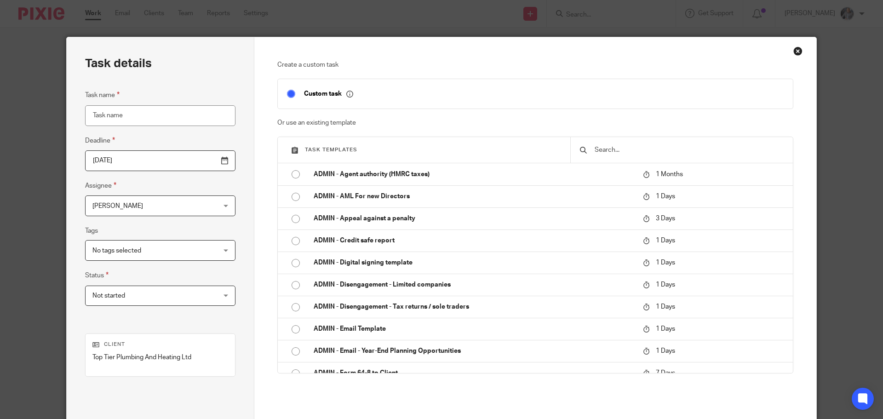  Describe the element at coordinates (102, 95) in the screenshot. I see `label: Task name` at that location.